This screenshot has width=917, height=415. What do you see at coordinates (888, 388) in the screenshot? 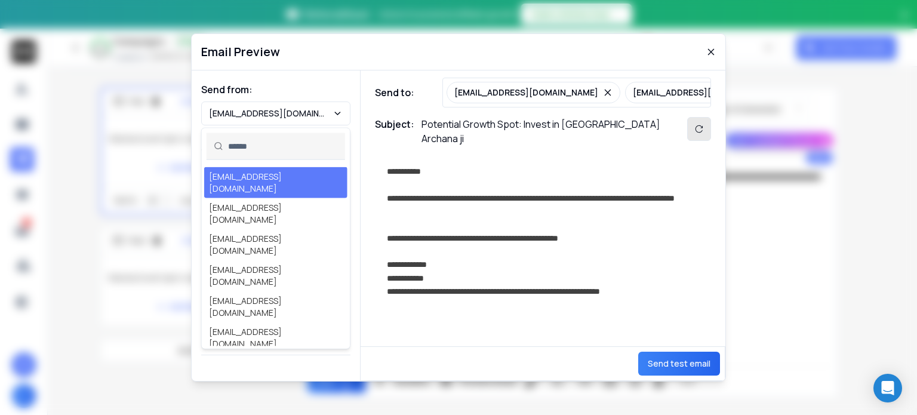
I see `div: Open Intercom Messenger` at bounding box center [888, 388].